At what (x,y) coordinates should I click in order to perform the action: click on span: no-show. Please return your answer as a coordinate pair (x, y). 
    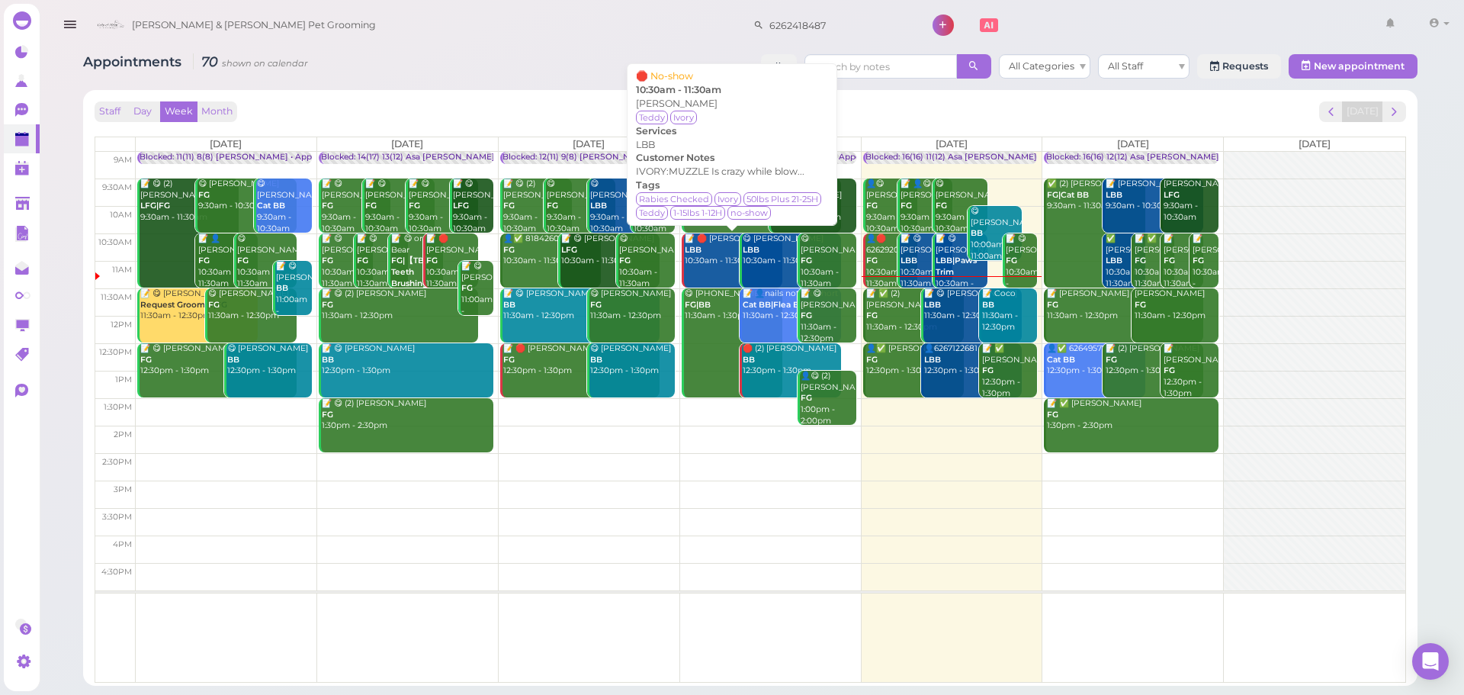
    Looking at the image, I should click on (749, 213).